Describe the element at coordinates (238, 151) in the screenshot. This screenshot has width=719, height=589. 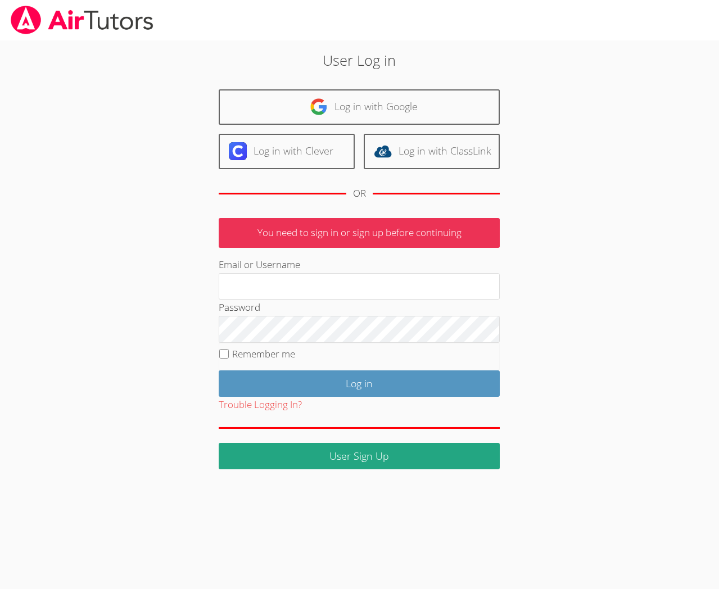
I see `img: clever-logo-6eab21bc6e7a338710f1a6ff85c0baf02591cd810cc4098c63d3a4b26e2feb20.svg` at that location.